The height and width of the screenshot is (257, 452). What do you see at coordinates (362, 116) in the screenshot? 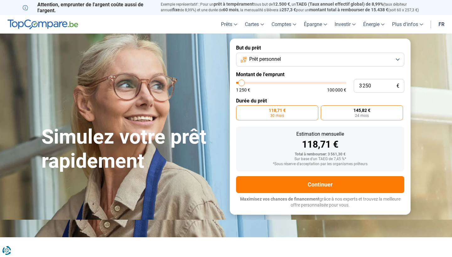
I see `span: 24 mois` at bounding box center [362, 116].